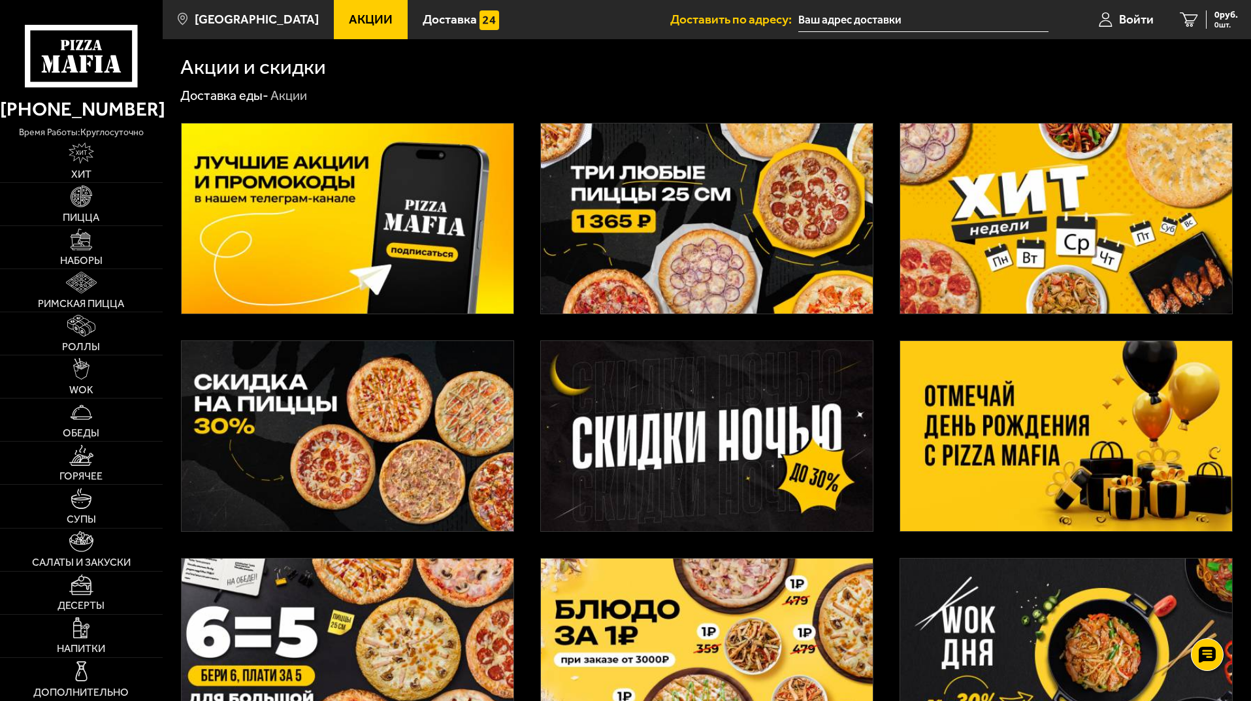  I want to click on span: Роллы, so click(81, 347).